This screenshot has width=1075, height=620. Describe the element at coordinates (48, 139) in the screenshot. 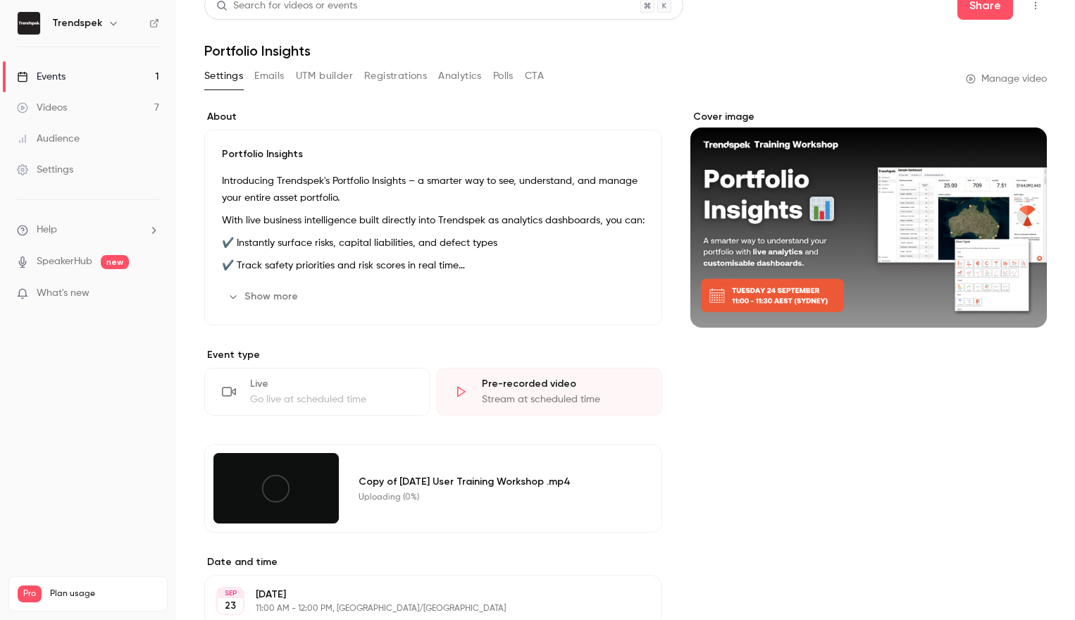

I see `div: Audience` at that location.